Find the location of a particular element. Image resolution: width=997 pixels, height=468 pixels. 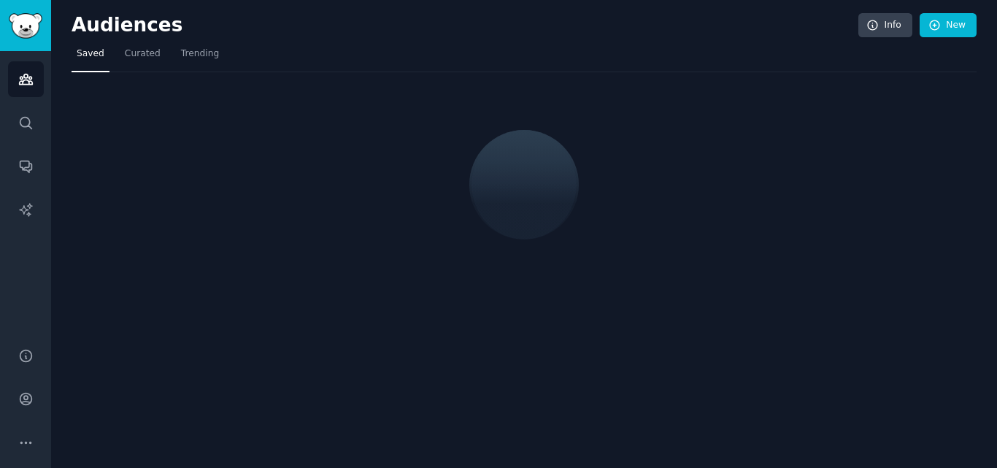

h2: Audiences is located at coordinates (465, 26).